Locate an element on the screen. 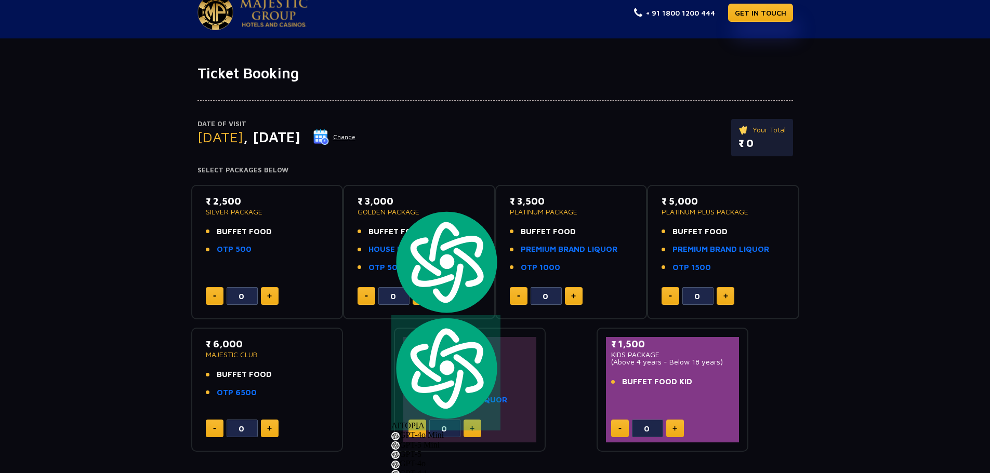  a: OTP 1500 is located at coordinates (692, 268).